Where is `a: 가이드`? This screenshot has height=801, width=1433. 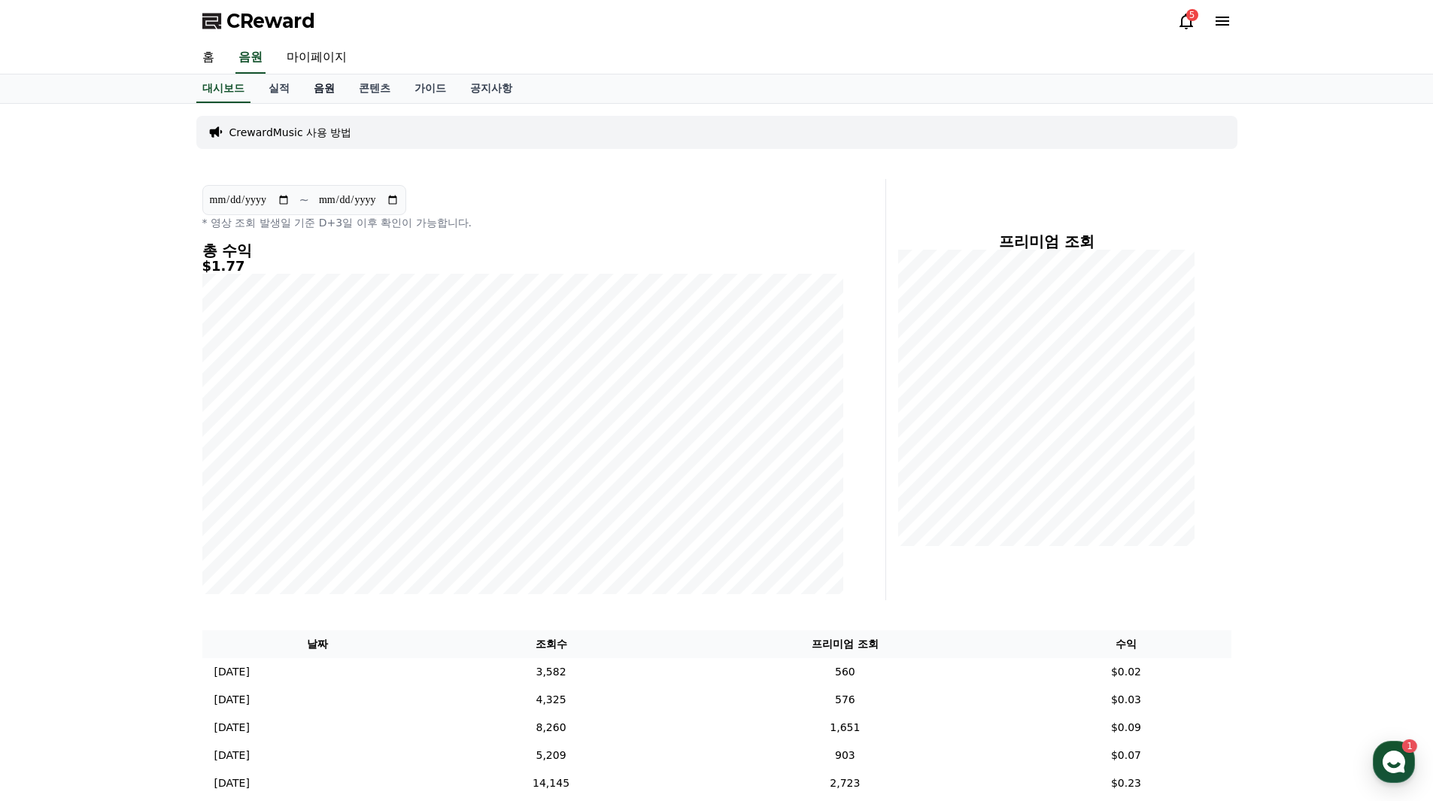
a: 가이드 is located at coordinates (430, 89).